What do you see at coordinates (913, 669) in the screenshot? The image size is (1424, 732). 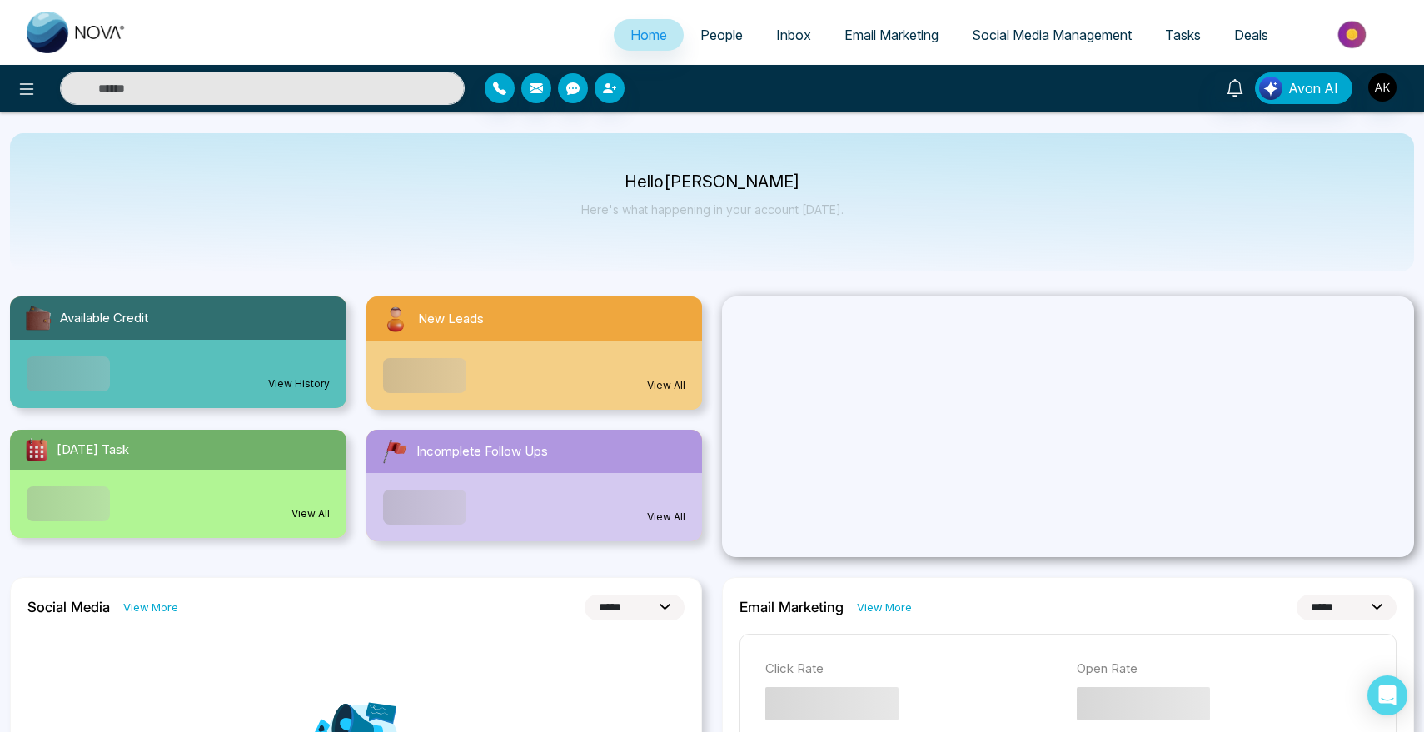 I see `p: Click Rate` at bounding box center [913, 669].